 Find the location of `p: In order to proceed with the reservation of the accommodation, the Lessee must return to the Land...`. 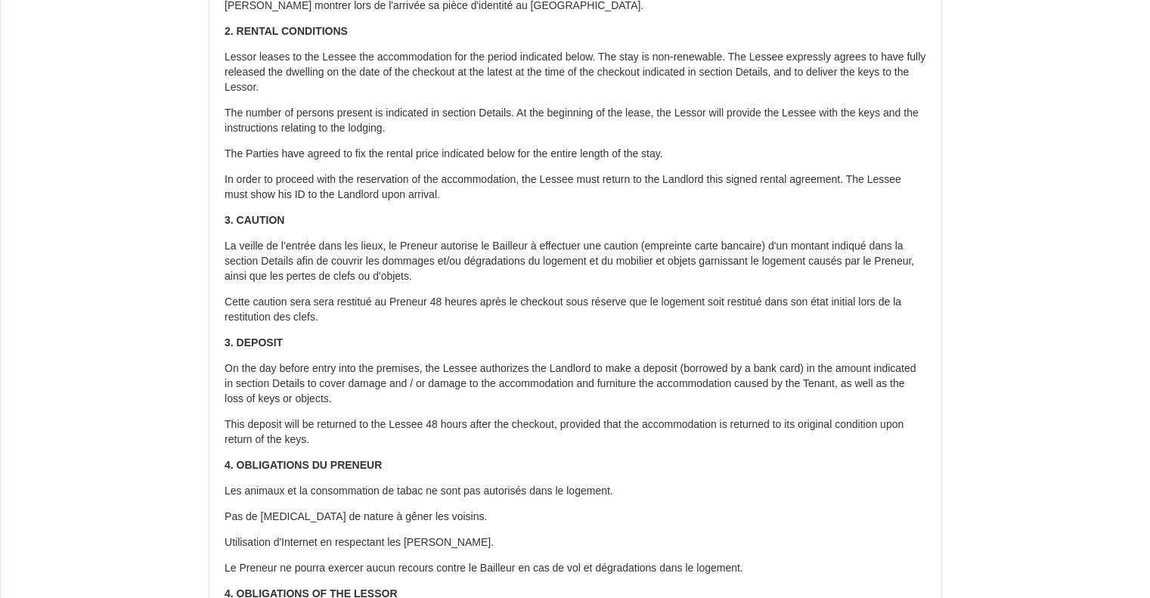

p: In order to proceed with the reservation of the accommodation, the Lessee must return to the Land... is located at coordinates (575, 188).